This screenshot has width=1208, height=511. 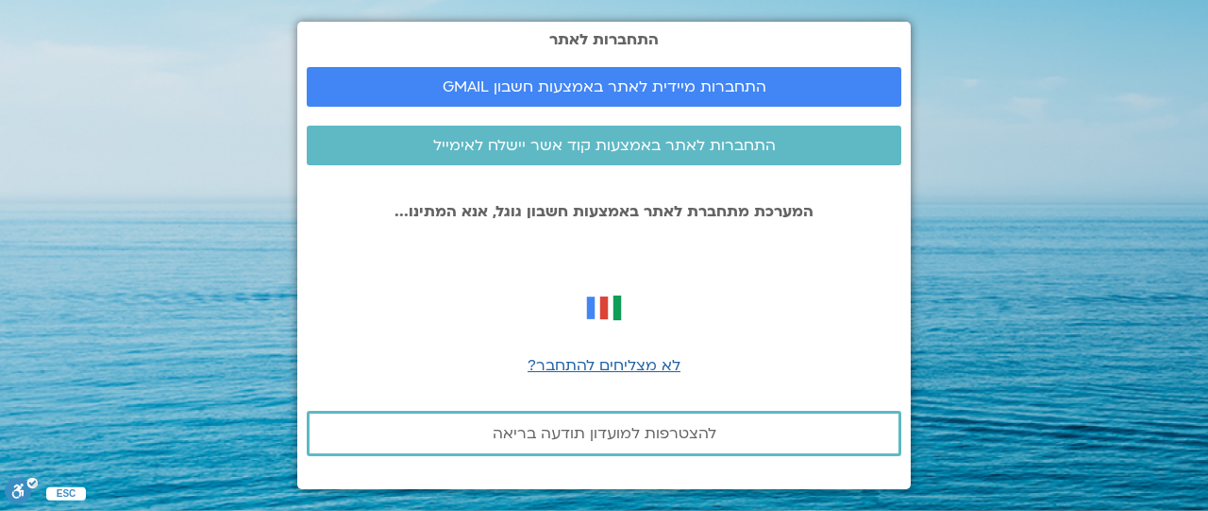 I want to click on p: המערכת מתחברת לאתר באמצעות חשבון גוגל, אנא המתינו..., so click(x=604, y=211).